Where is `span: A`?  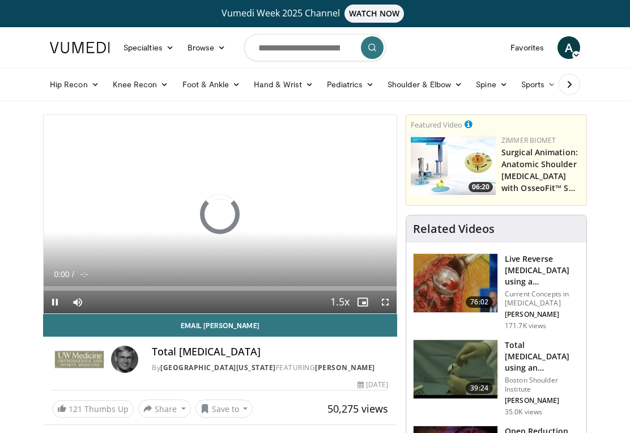 span: A is located at coordinates (569, 48).